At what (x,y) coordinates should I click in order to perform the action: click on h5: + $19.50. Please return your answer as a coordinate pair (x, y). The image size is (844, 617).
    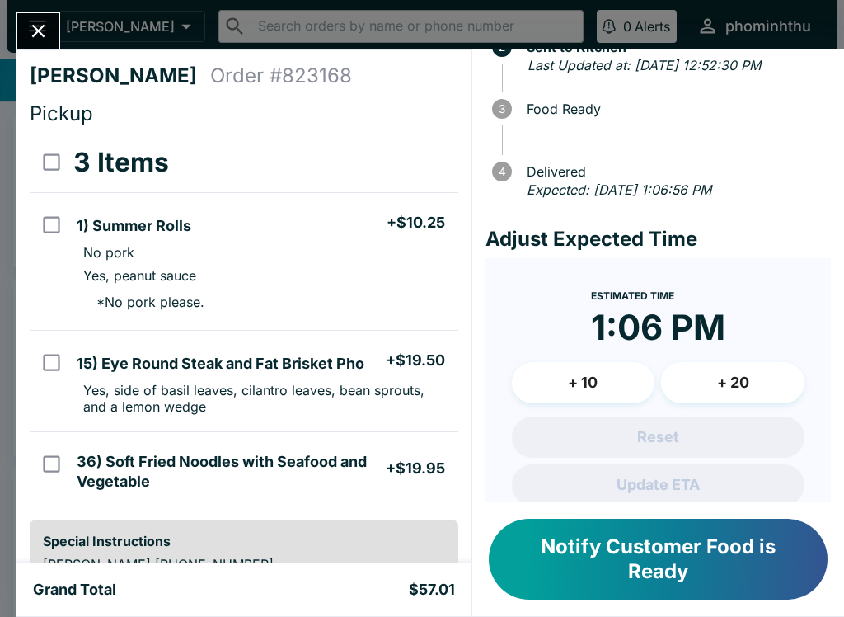
    Looking at the image, I should click on (416, 360).